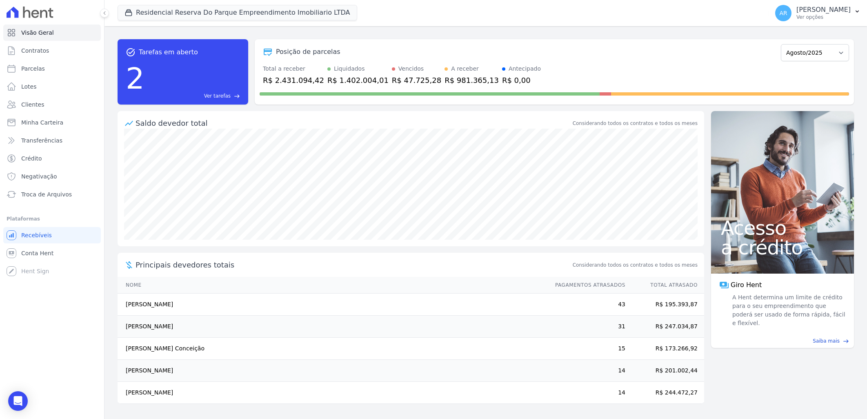 Image resolution: width=867 pixels, height=419 pixels. What do you see at coordinates (18, 401) in the screenshot?
I see `div: Open Intercom Messenger` at bounding box center [18, 401].